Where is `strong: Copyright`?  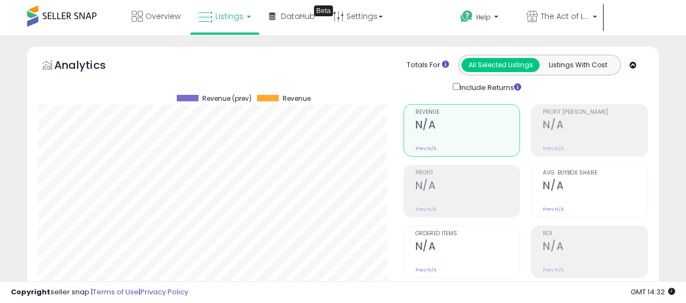 strong: Copyright is located at coordinates (30, 292).